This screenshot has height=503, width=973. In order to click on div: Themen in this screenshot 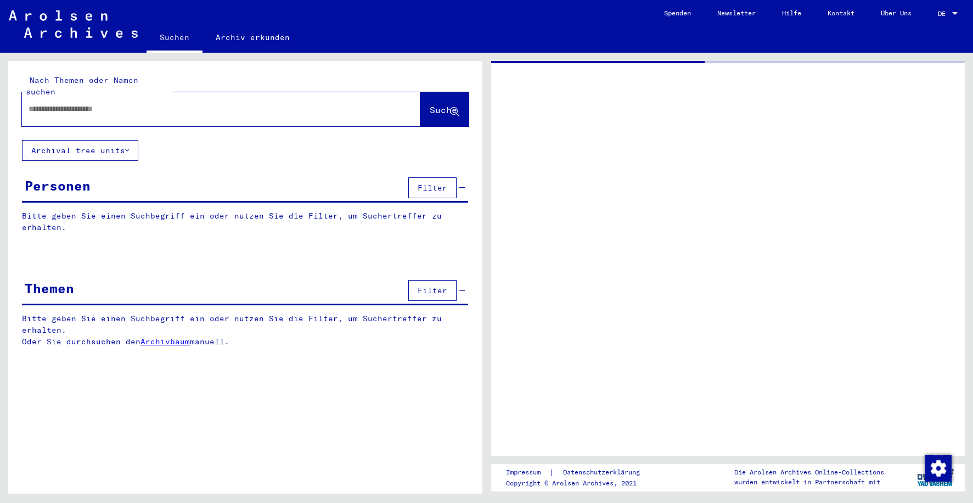, I will do `click(49, 288)`.